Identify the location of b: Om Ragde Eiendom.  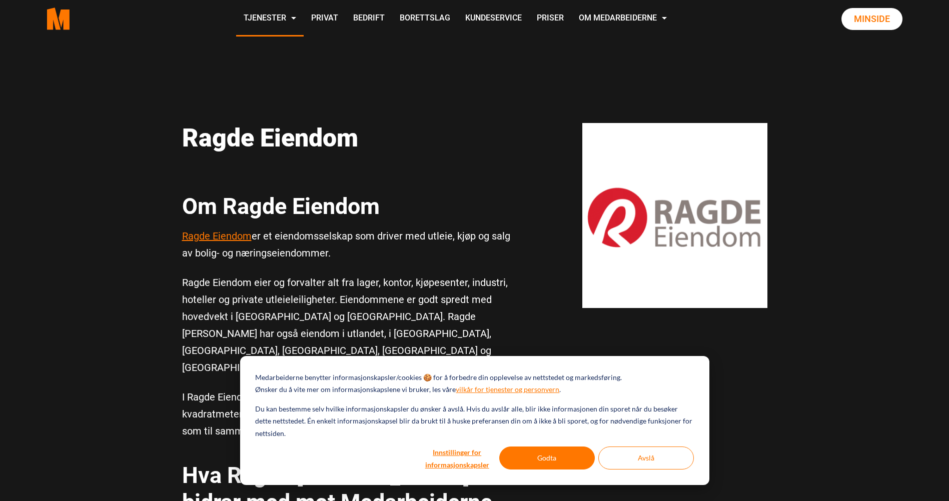
(281, 206).